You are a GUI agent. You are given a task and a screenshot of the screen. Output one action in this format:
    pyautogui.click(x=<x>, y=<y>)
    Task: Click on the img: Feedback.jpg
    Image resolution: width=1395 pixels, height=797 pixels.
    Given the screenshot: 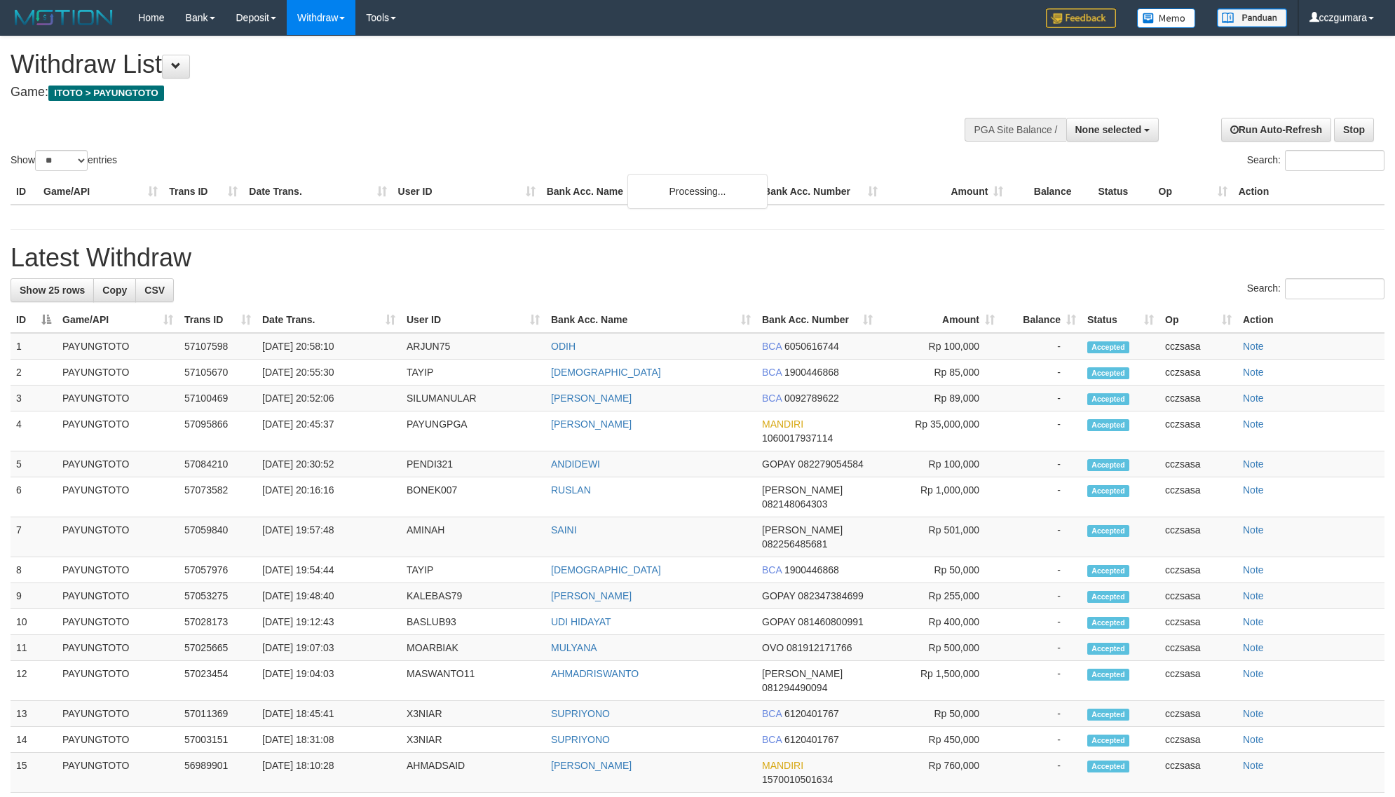 What is the action you would take?
    pyautogui.click(x=1081, y=18)
    